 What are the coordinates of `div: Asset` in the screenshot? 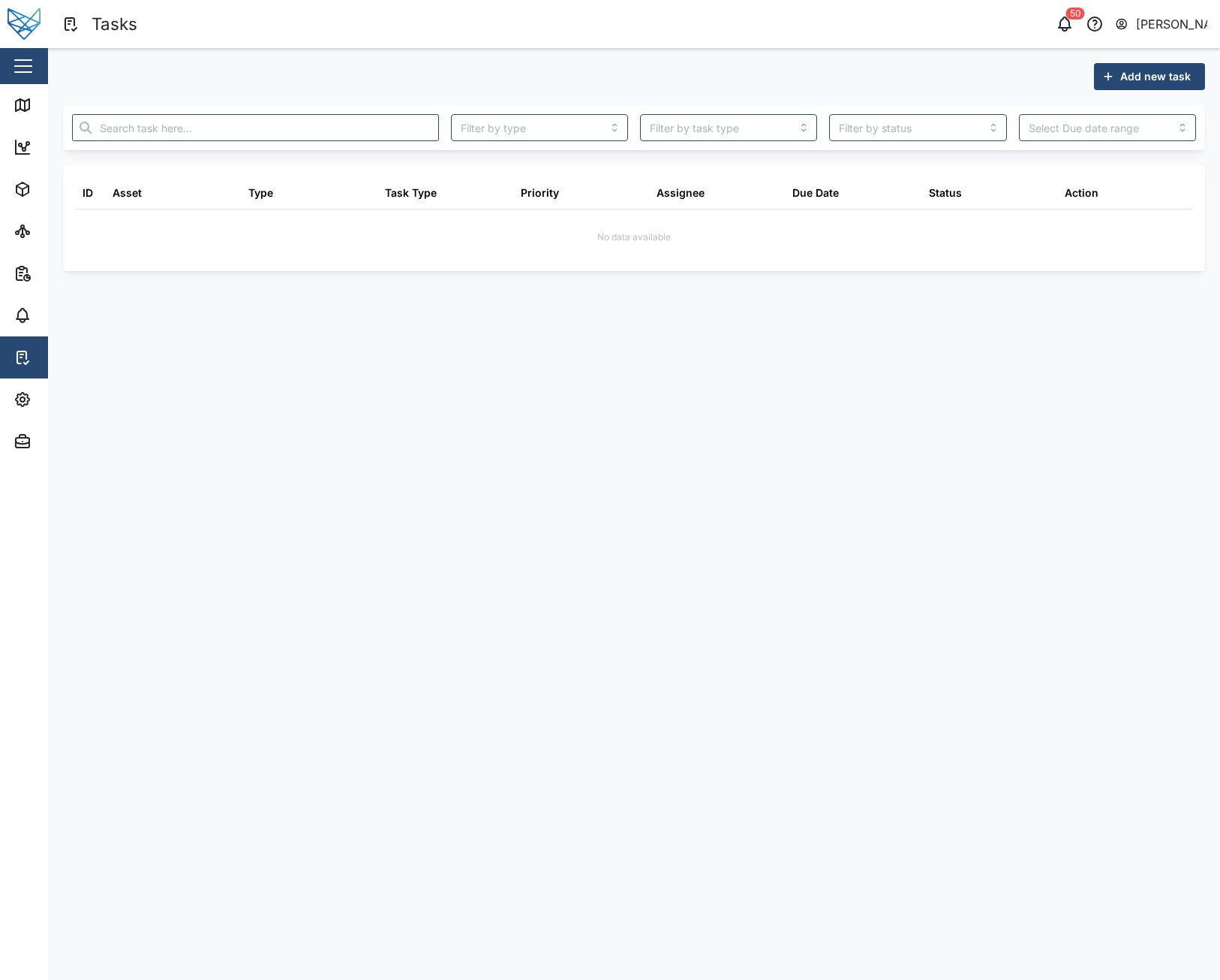 It's located at (127, 193).